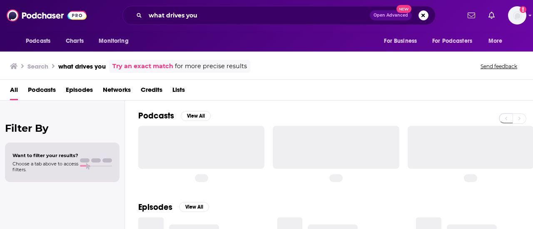  Describe the element at coordinates (211, 66) in the screenshot. I see `span: for more precise results` at that location.